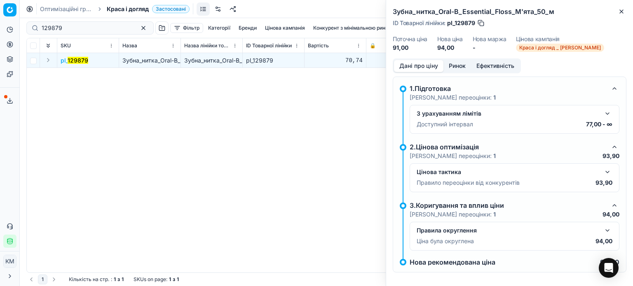 Image resolution: width=633 pixels, height=286 pixels. What do you see at coordinates (508, 231) in the screenshot?
I see `div: Правила округлення` at bounding box center [508, 231].